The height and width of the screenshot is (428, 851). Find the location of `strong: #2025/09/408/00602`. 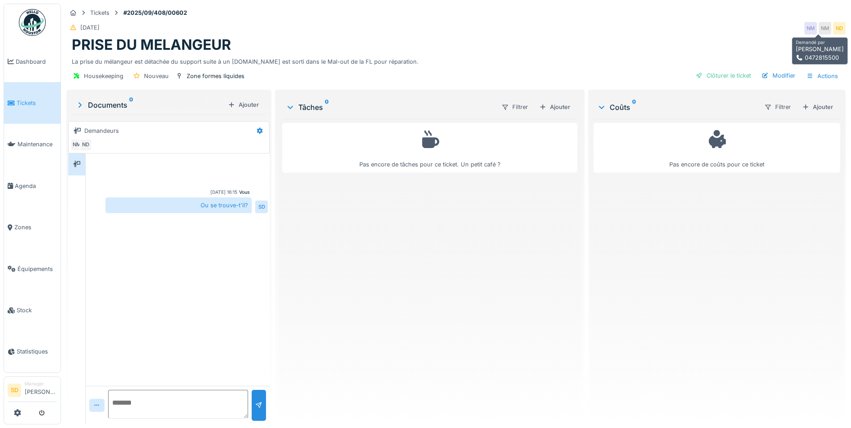

strong: #2025/09/408/00602 is located at coordinates (155, 13).